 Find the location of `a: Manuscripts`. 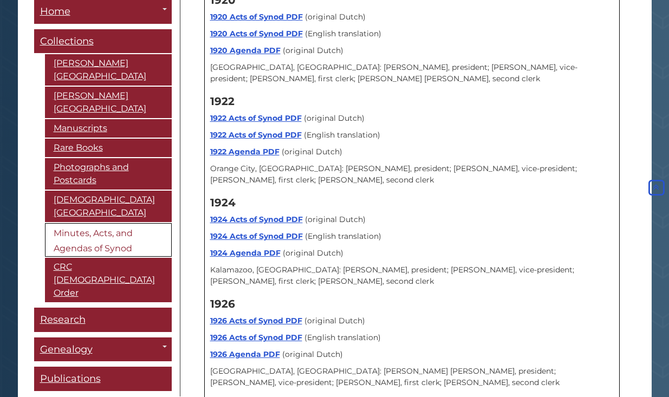

a: Manuscripts is located at coordinates (108, 129).